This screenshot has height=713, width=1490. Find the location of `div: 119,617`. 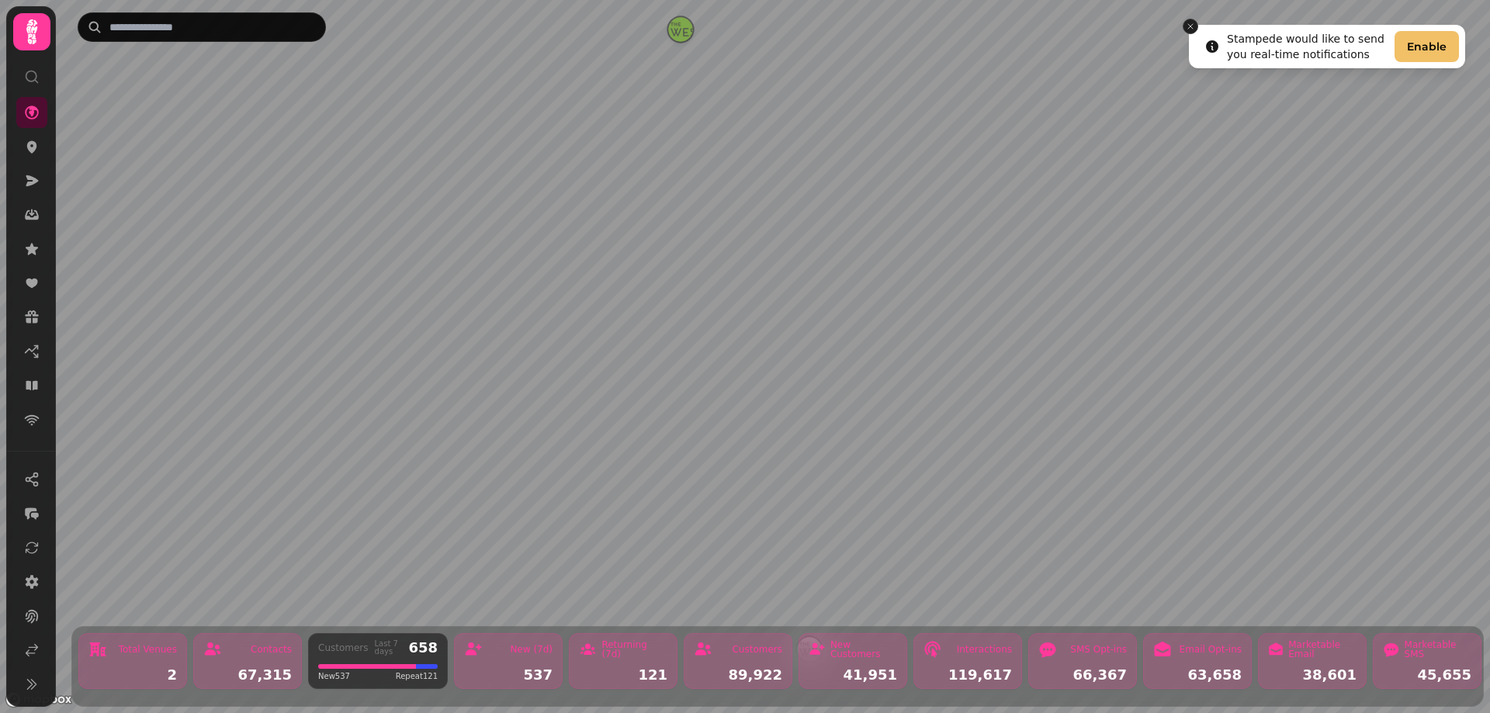

div: 119,617 is located at coordinates (968, 675).